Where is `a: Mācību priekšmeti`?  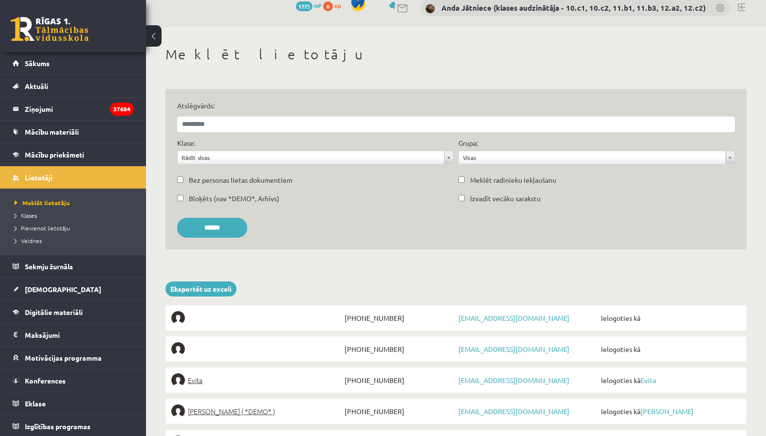 a: Mācību priekšmeti is located at coordinates (73, 155).